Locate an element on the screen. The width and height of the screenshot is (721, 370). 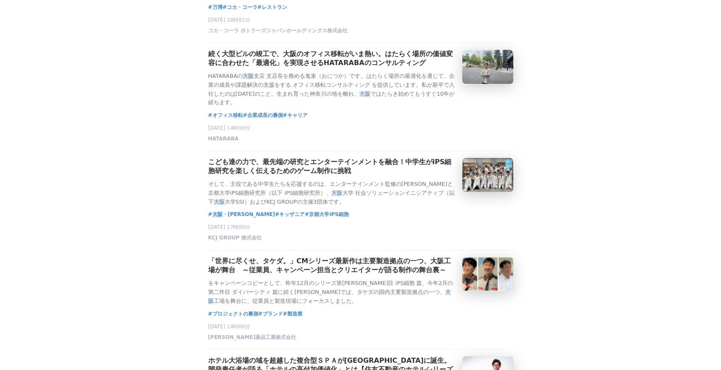
span: #キッザニア is located at coordinates (290, 214).